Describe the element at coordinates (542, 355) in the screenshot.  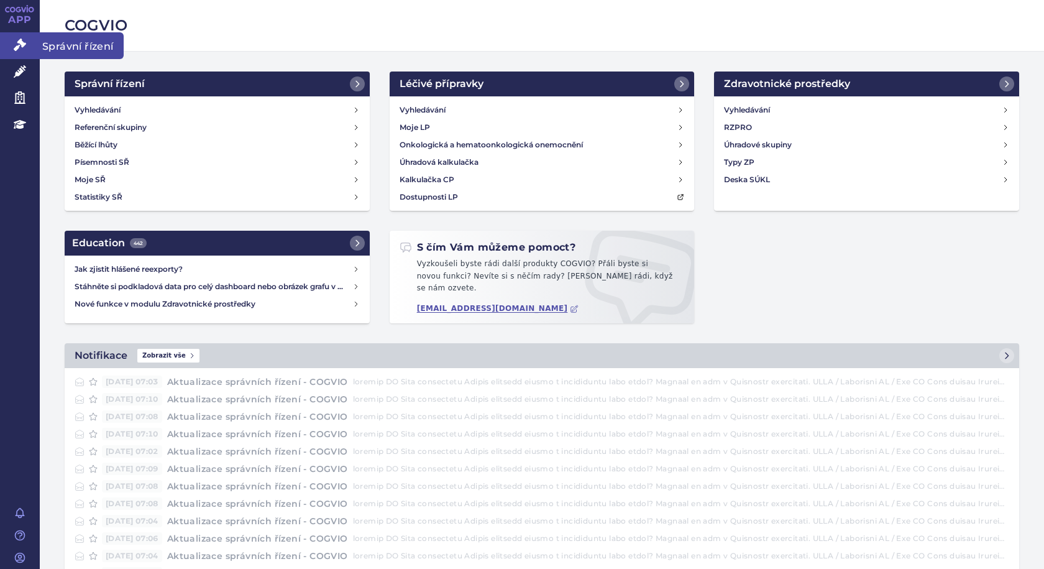
I see `a: NotifikaceZobrazit vše` at that location.